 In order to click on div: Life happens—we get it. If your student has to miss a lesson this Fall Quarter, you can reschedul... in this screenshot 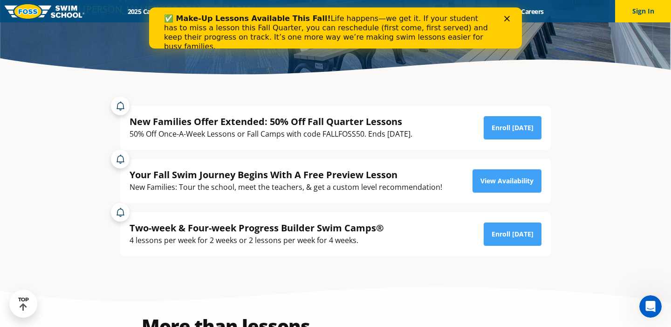, I will do `click(179, 25)`.